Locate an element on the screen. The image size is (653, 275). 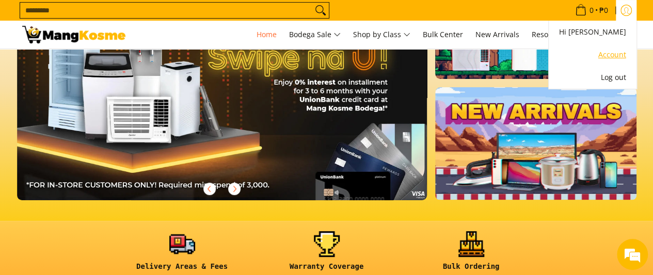
span: ₱0 is located at coordinates (604, 10).